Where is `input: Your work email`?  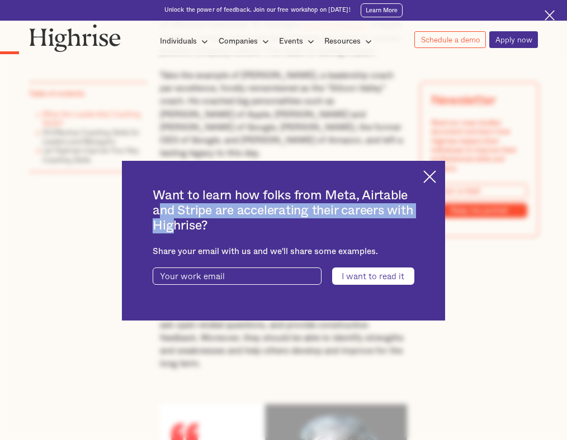 input: Your work email is located at coordinates (237, 276).